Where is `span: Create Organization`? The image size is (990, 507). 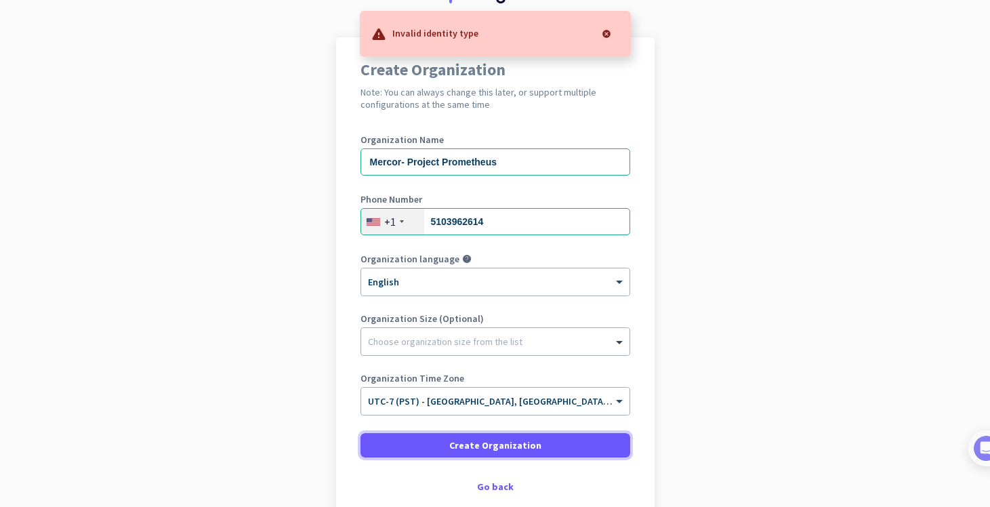
span: Create Organization is located at coordinates (495, 445).